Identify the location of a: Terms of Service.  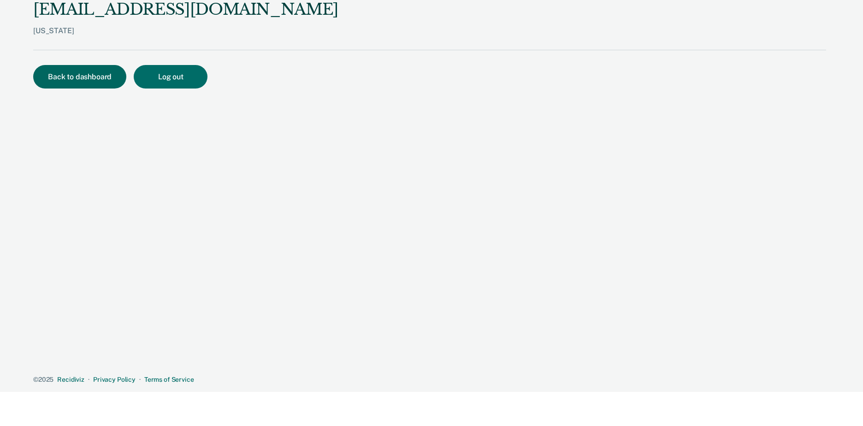
(169, 380).